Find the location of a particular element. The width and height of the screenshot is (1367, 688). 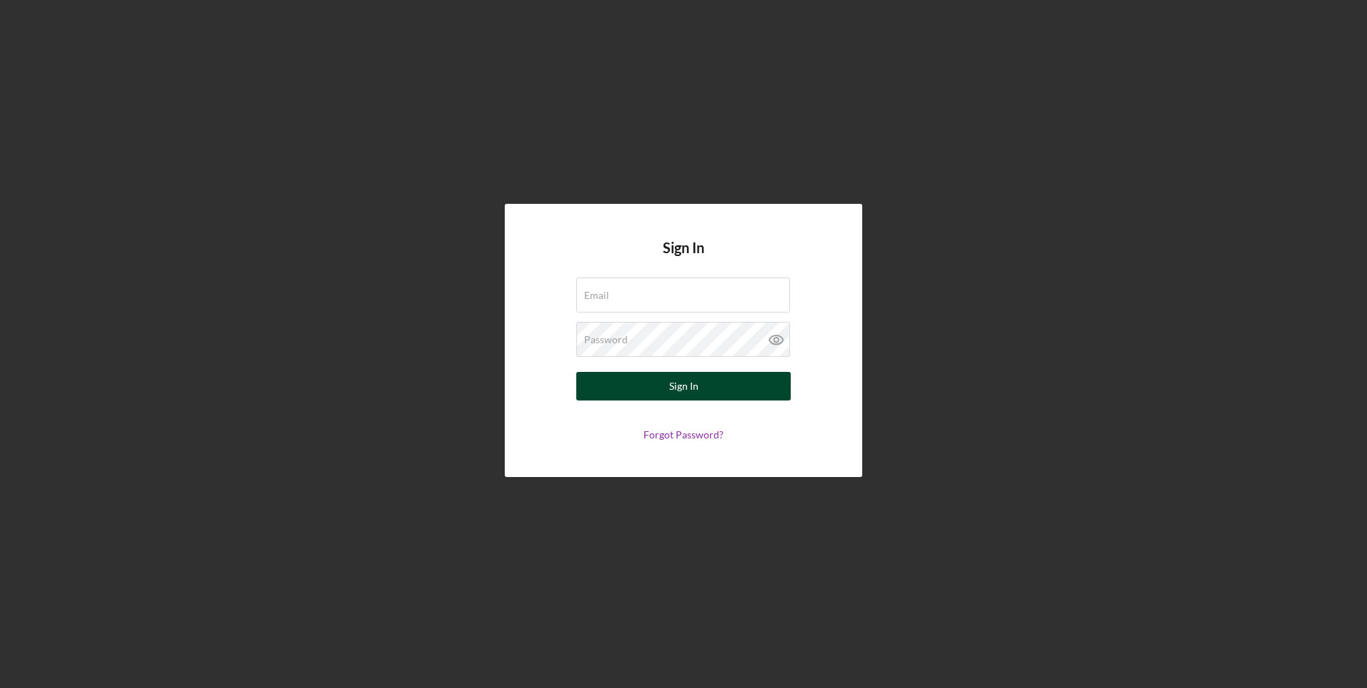

div: Sign In is located at coordinates (684, 386).